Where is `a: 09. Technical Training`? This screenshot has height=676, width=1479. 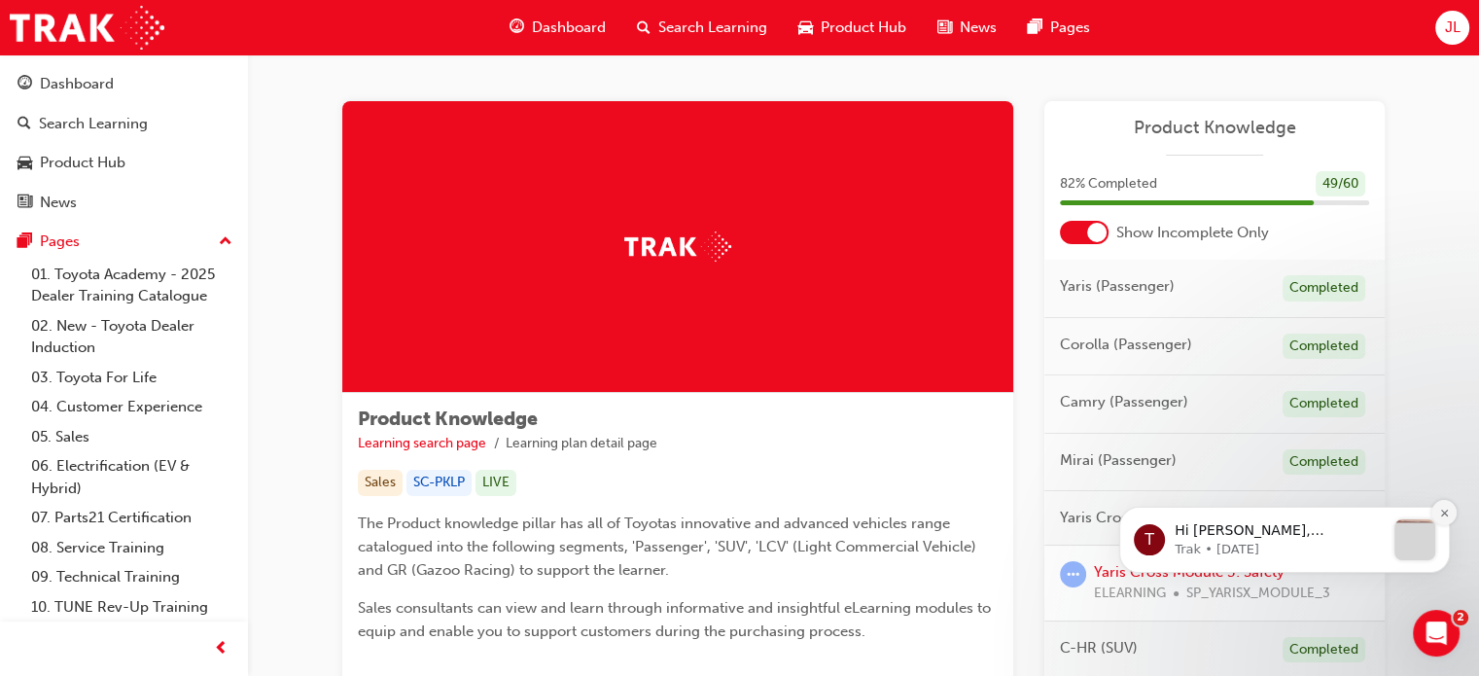 a: 09. Technical Training is located at coordinates (131, 577).